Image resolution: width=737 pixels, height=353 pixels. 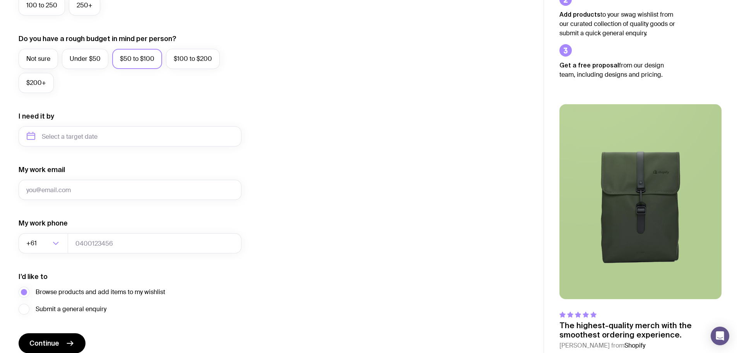 I want to click on span: Shopify, so click(x=635, y=345).